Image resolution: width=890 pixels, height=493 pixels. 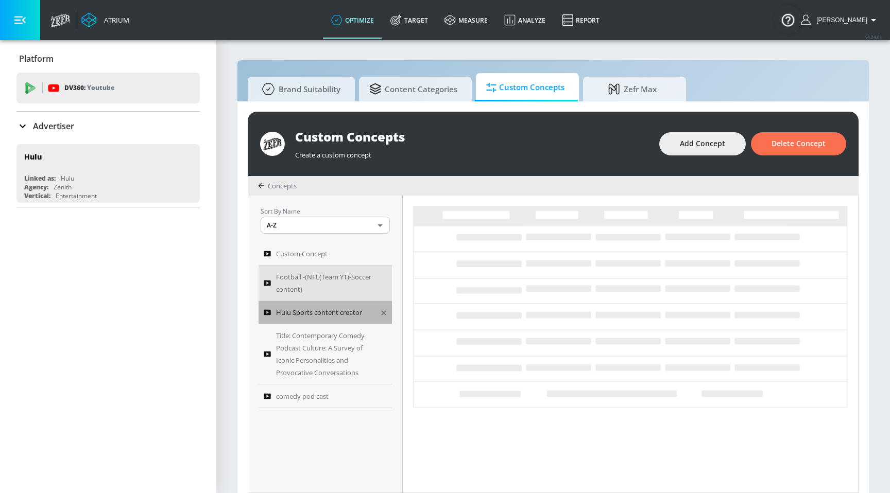 I want to click on a: optimize, so click(x=352, y=20).